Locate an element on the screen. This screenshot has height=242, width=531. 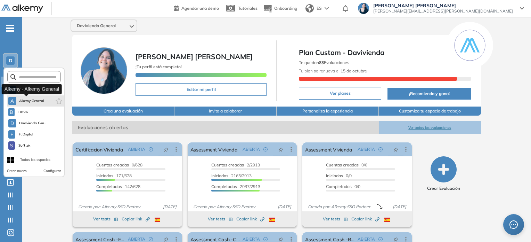
span: 0/628 is located at coordinates (119, 165).